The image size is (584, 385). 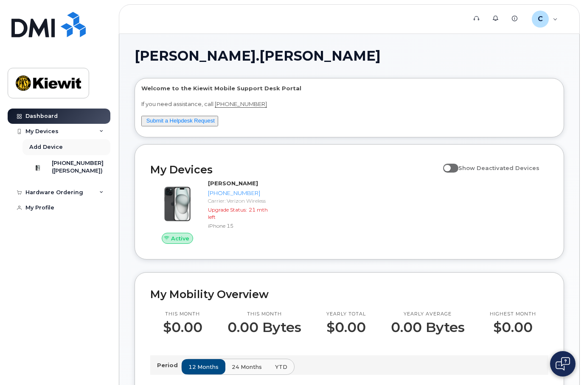 I want to click on span: YTD, so click(x=281, y=367).